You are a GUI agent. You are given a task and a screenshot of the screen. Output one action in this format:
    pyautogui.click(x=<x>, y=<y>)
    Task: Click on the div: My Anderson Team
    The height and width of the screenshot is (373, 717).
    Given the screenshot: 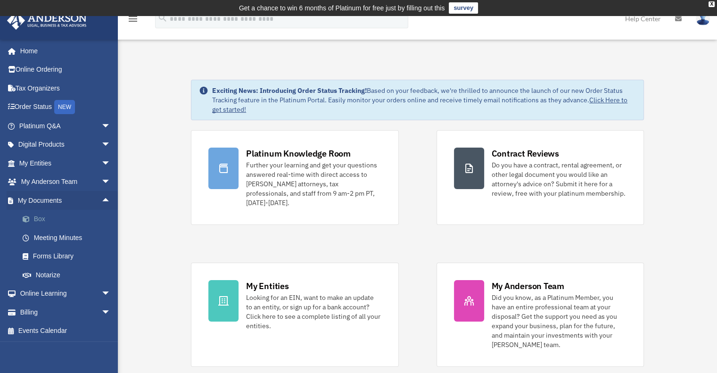 What is the action you would take?
    pyautogui.click(x=528, y=286)
    